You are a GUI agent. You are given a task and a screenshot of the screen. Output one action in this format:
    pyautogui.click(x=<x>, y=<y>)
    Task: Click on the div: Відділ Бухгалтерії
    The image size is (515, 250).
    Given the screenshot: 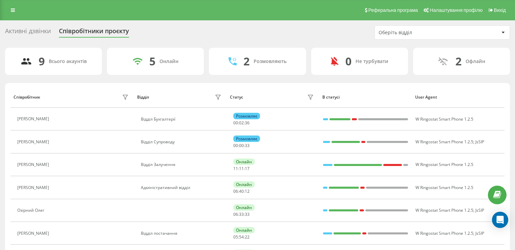 What is the action you would take?
    pyautogui.click(x=182, y=119)
    